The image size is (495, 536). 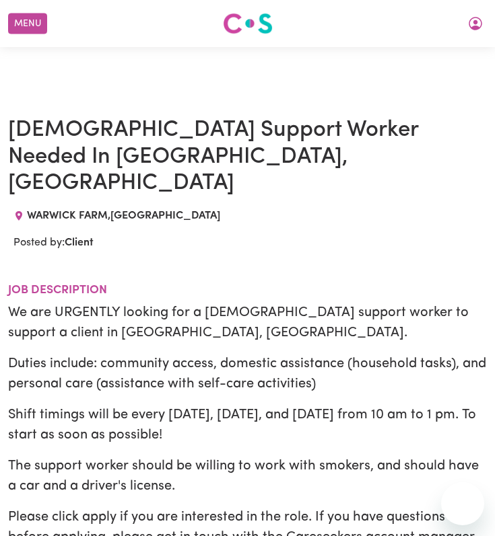 I want to click on h2: Job description, so click(x=247, y=290).